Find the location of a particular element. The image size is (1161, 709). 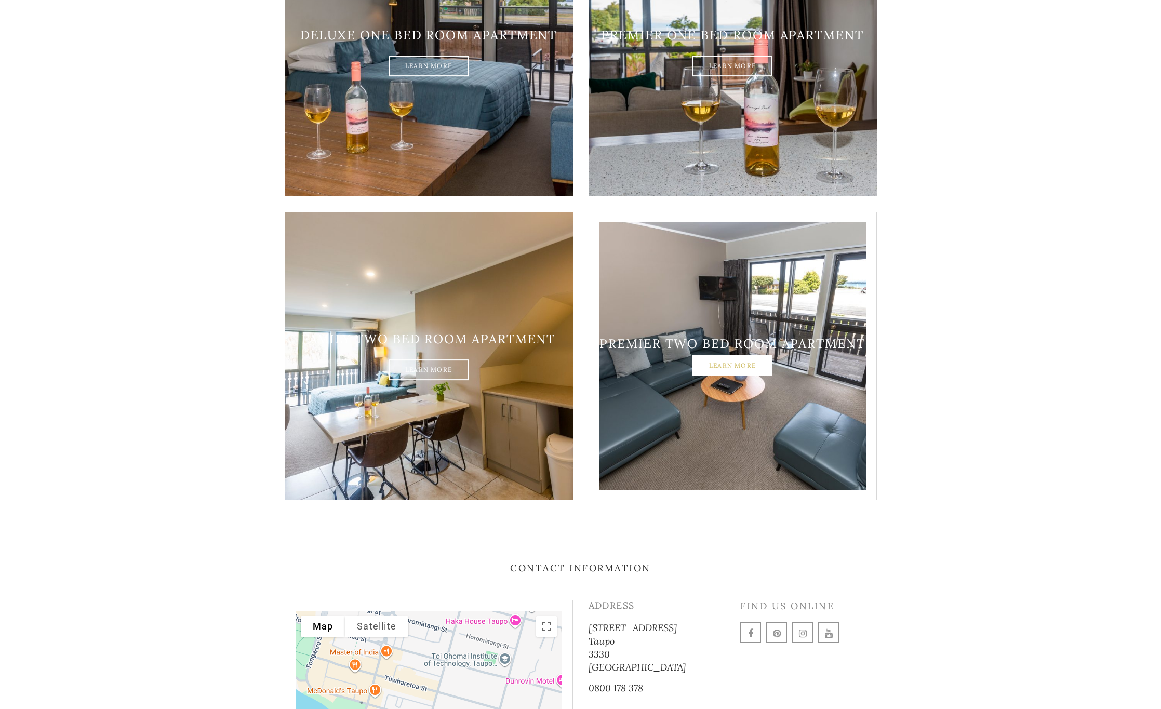

h3: Deluxe one bed room apartment is located at coordinates (428, 35).